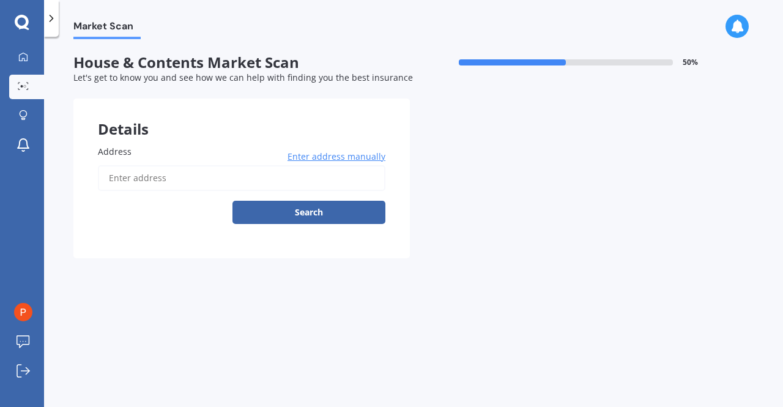 This screenshot has height=407, width=783. Describe the element at coordinates (242, 117) in the screenshot. I see `div: Details` at that location.